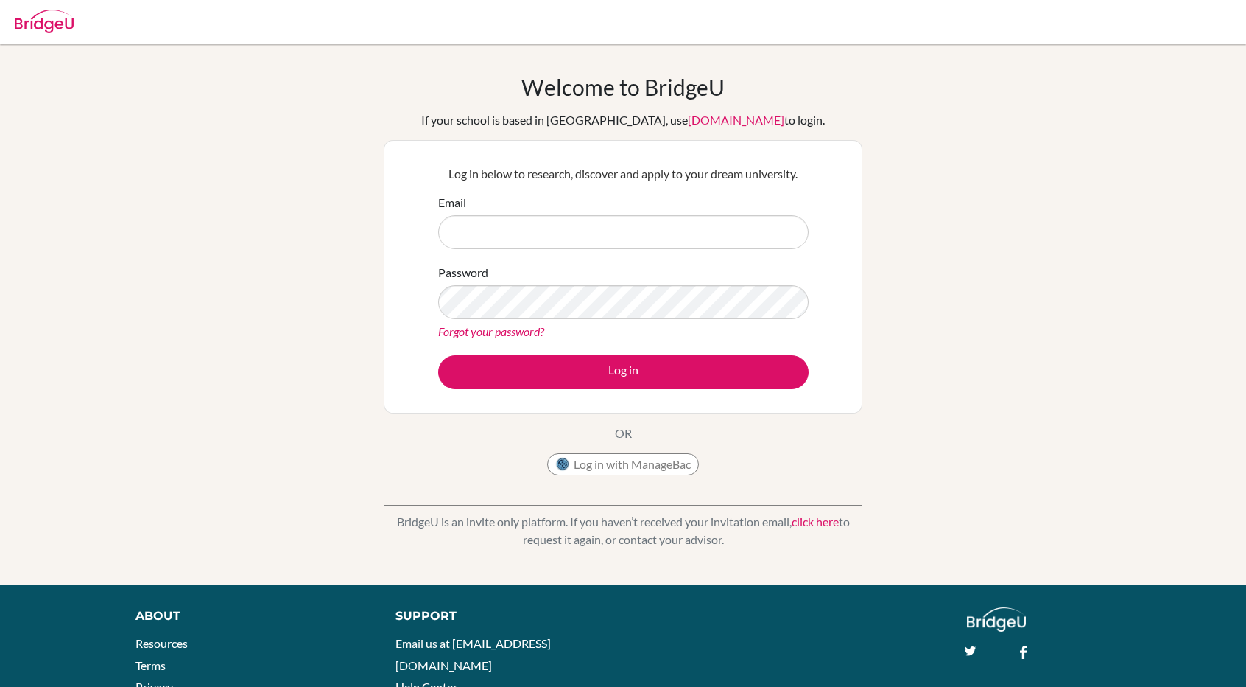  Describe the element at coordinates (161, 642) in the screenshot. I see `a: Resources` at that location.